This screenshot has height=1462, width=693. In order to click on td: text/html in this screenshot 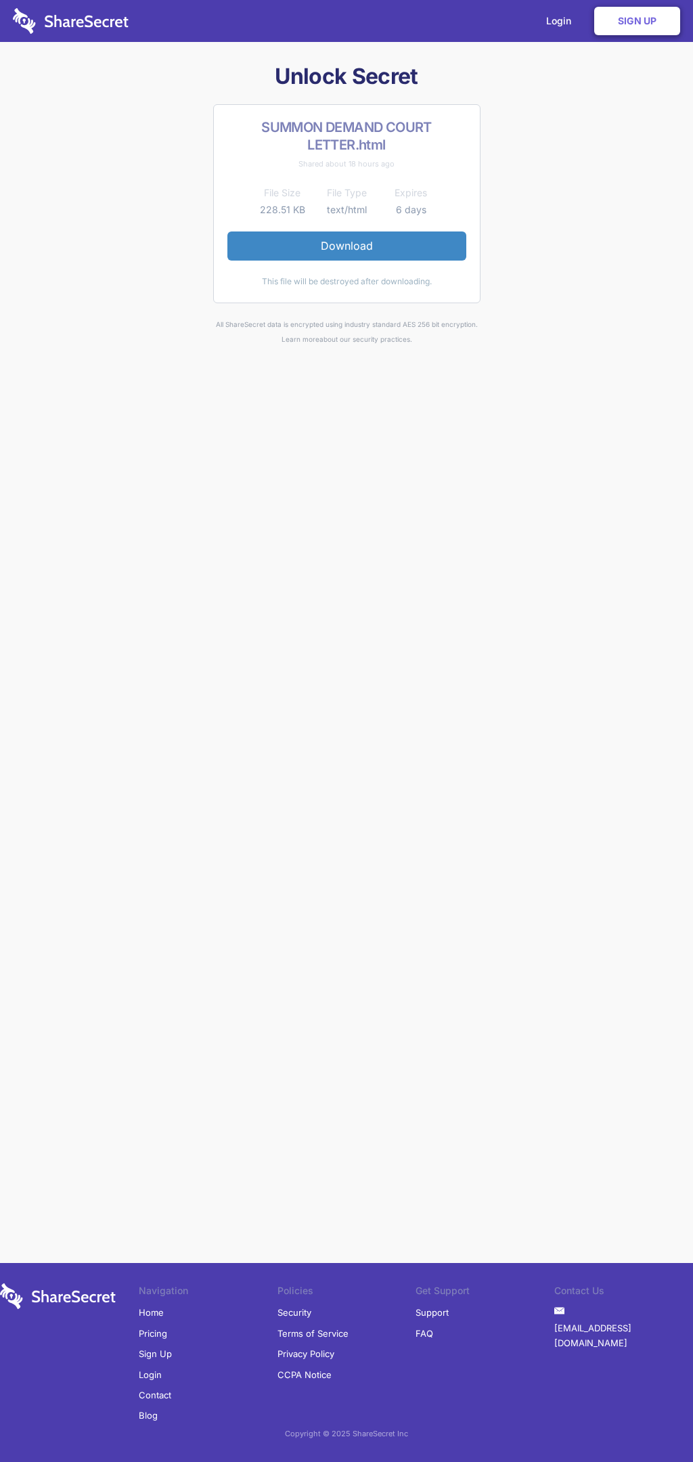, I will do `click(347, 210)`.